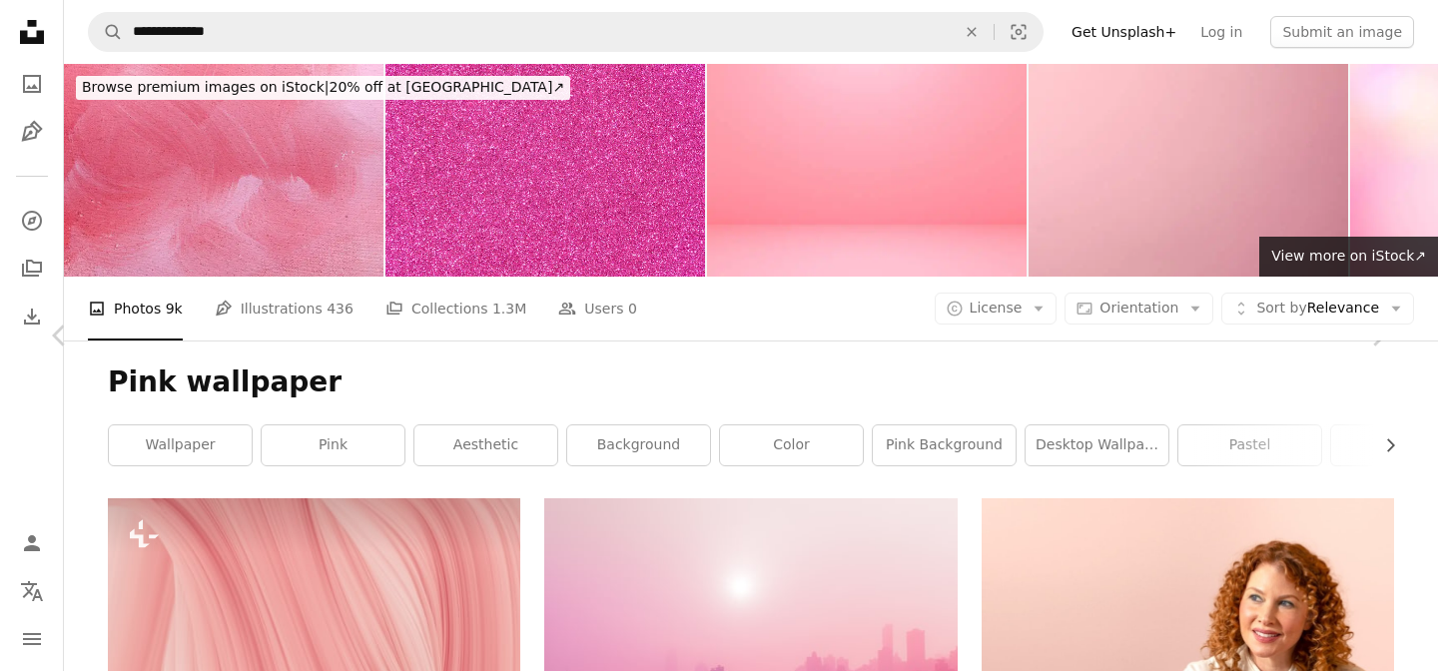  What do you see at coordinates (972, 32) in the screenshot?
I see `button: Clear` at bounding box center [972, 32].